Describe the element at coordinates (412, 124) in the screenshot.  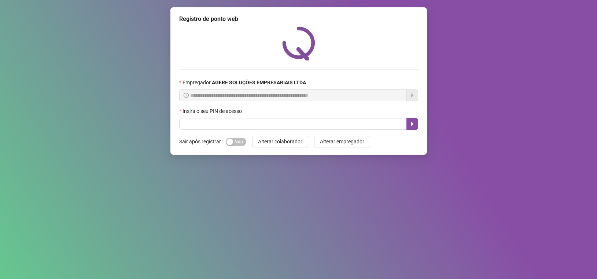
I see `span: caret-right` at that location.